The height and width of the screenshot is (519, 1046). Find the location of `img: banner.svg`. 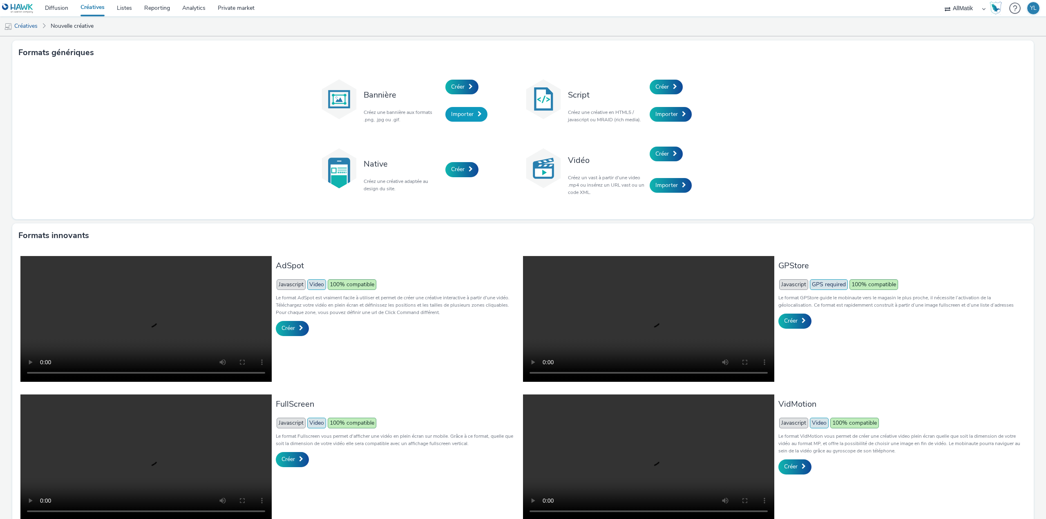

img: banner.svg is located at coordinates (339, 99).